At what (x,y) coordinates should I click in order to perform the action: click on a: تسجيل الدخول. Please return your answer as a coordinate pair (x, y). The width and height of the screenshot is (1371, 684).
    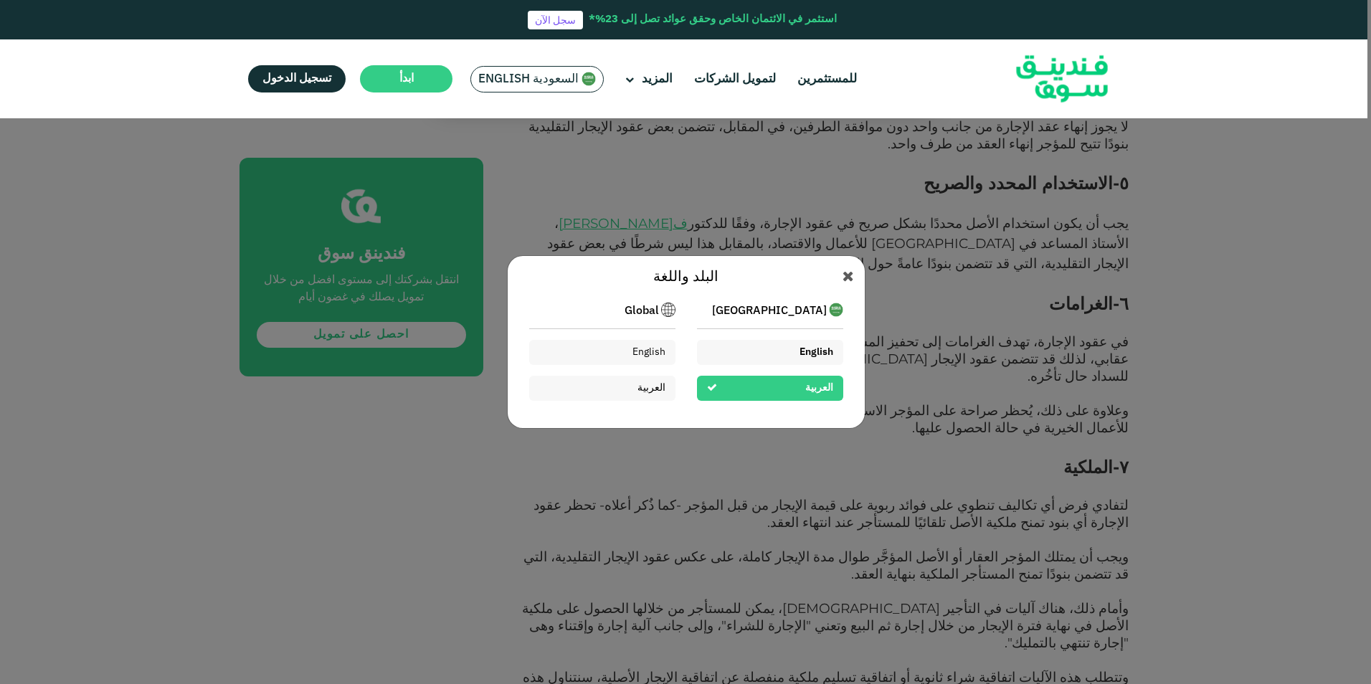
    Looking at the image, I should click on (297, 79).